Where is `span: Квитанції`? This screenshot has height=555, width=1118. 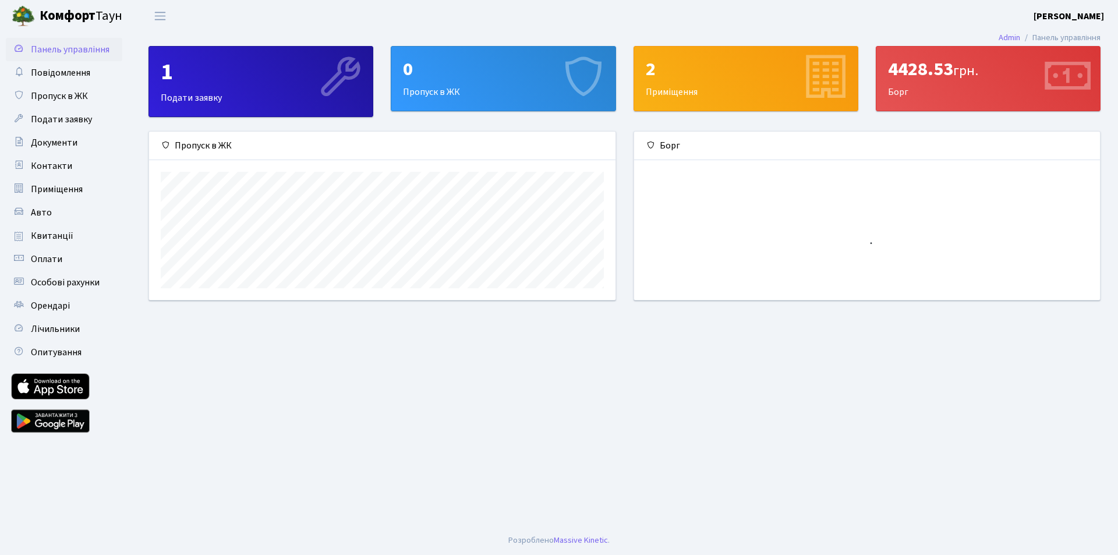 span: Квитанції is located at coordinates (52, 236).